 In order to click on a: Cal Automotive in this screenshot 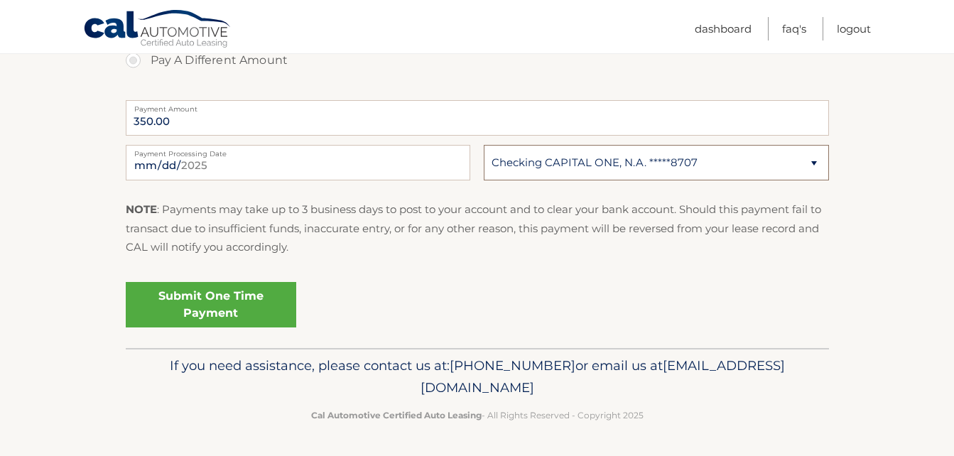, I will do `click(158, 30)`.